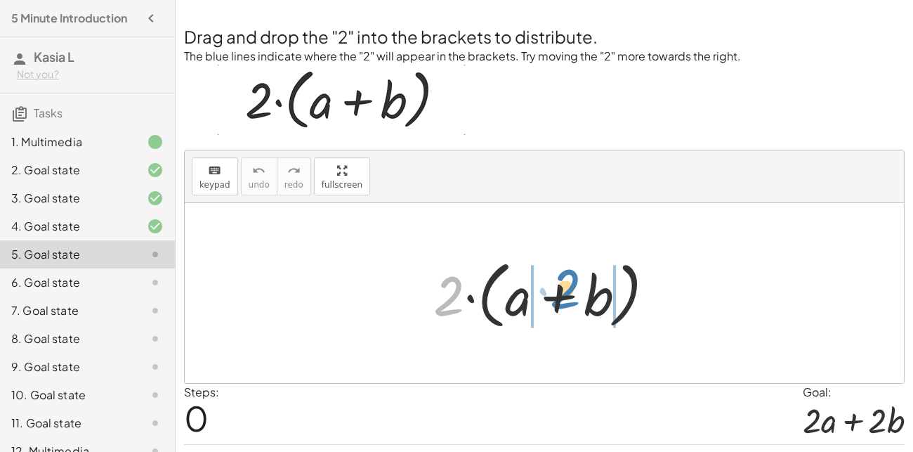  What do you see at coordinates (853, 392) in the screenshot?
I see `div: Goal:` at bounding box center [853, 392].